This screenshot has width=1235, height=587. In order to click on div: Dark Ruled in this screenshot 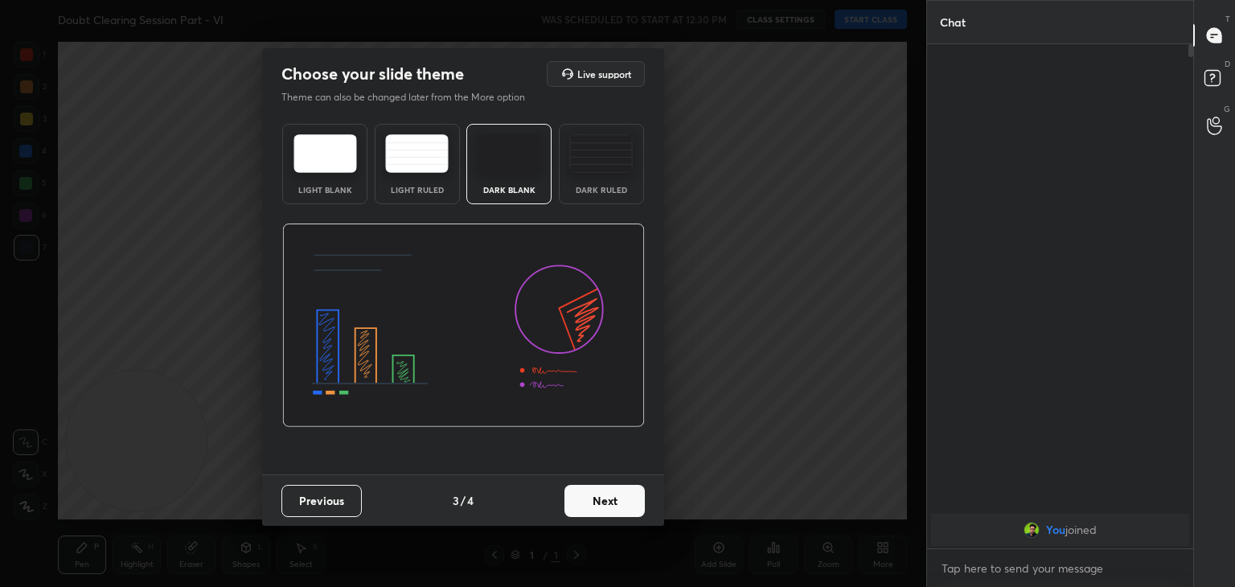, I will do `click(601, 190)`.